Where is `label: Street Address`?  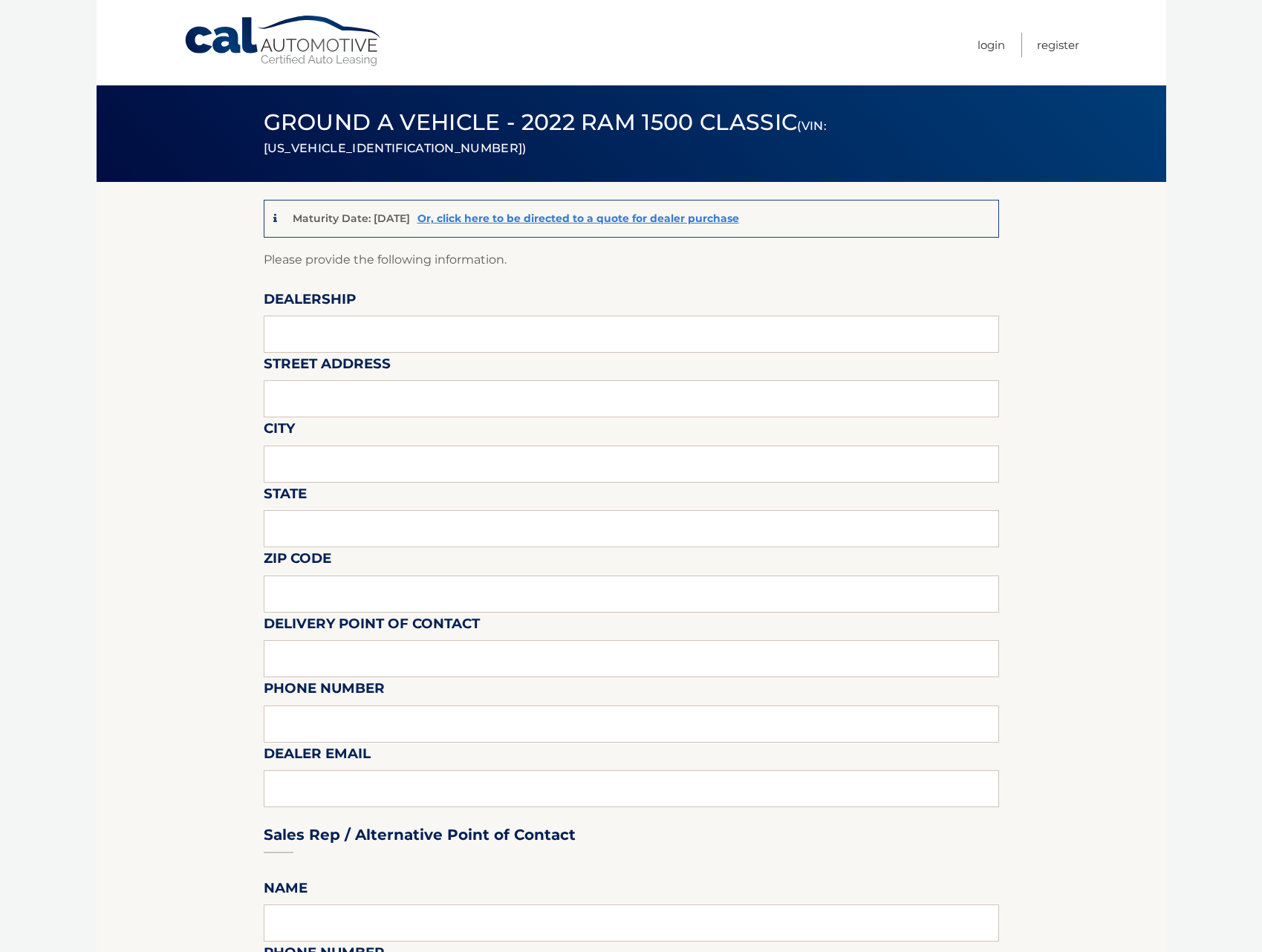 label: Street Address is located at coordinates (327, 366).